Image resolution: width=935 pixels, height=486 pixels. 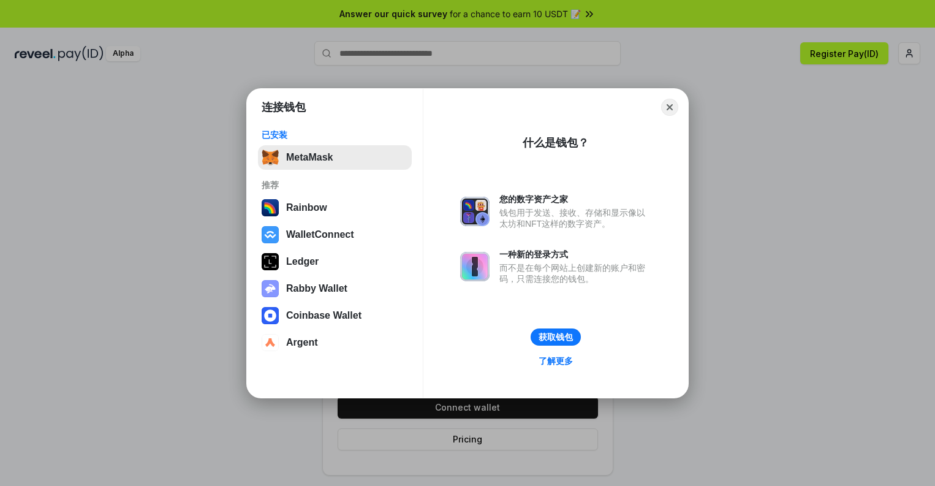 I want to click on div: Rainbow, so click(x=306, y=208).